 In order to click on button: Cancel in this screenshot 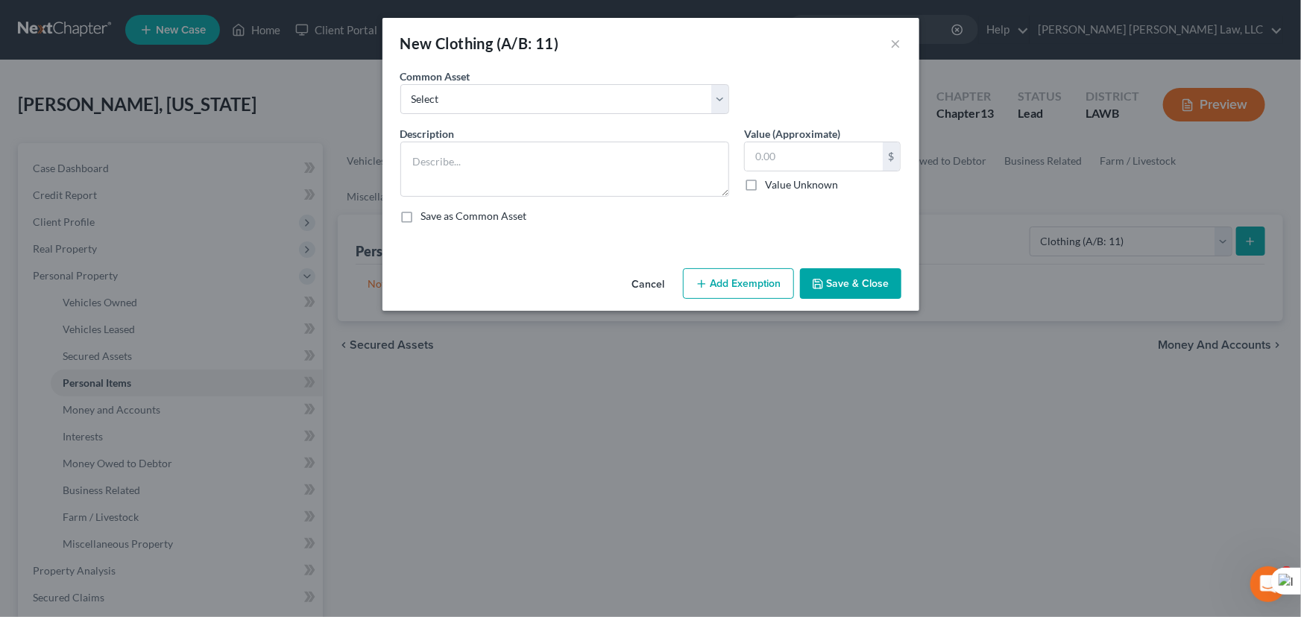, I will do `click(649, 285)`.